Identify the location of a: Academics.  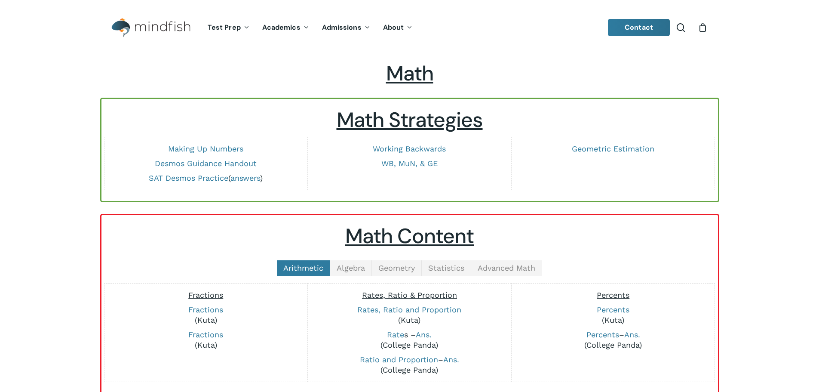
(285, 28).